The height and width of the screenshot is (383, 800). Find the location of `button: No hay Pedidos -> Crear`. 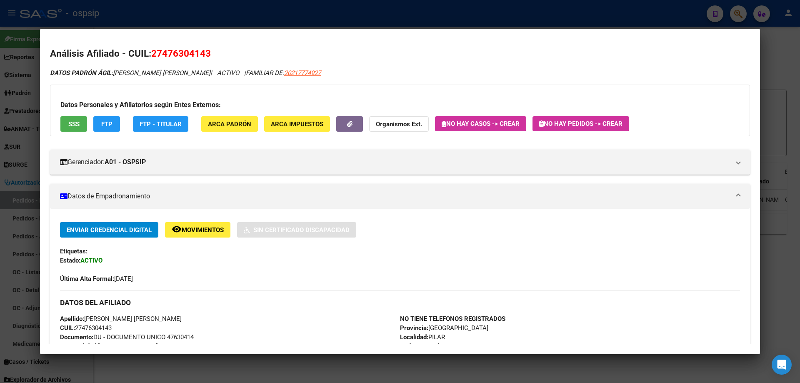

button: No hay Pedidos -> Crear is located at coordinates (581, 124).